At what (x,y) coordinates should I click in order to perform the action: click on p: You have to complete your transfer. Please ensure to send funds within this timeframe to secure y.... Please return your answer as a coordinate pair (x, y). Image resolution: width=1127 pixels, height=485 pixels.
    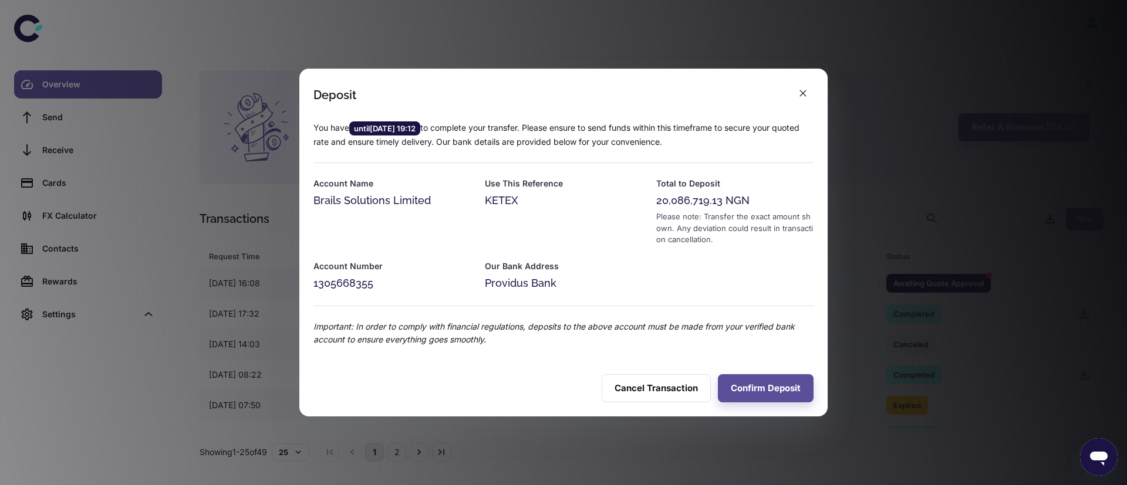
    Looking at the image, I should click on (563, 135).